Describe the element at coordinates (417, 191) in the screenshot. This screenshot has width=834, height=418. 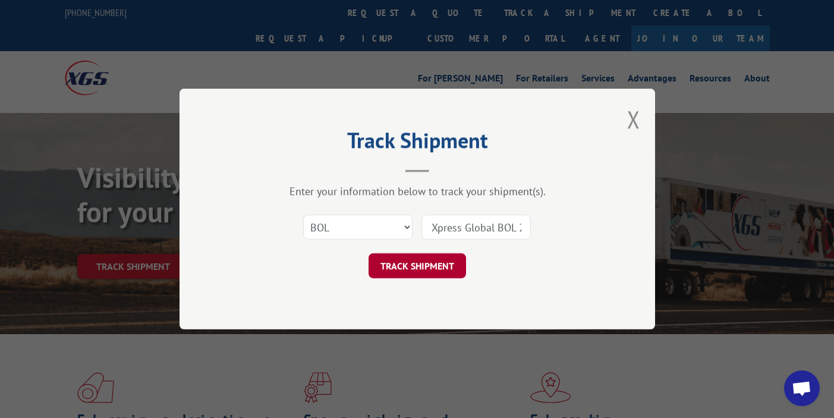
I see `div: Enter your information below to track your shipment(s).` at that location.